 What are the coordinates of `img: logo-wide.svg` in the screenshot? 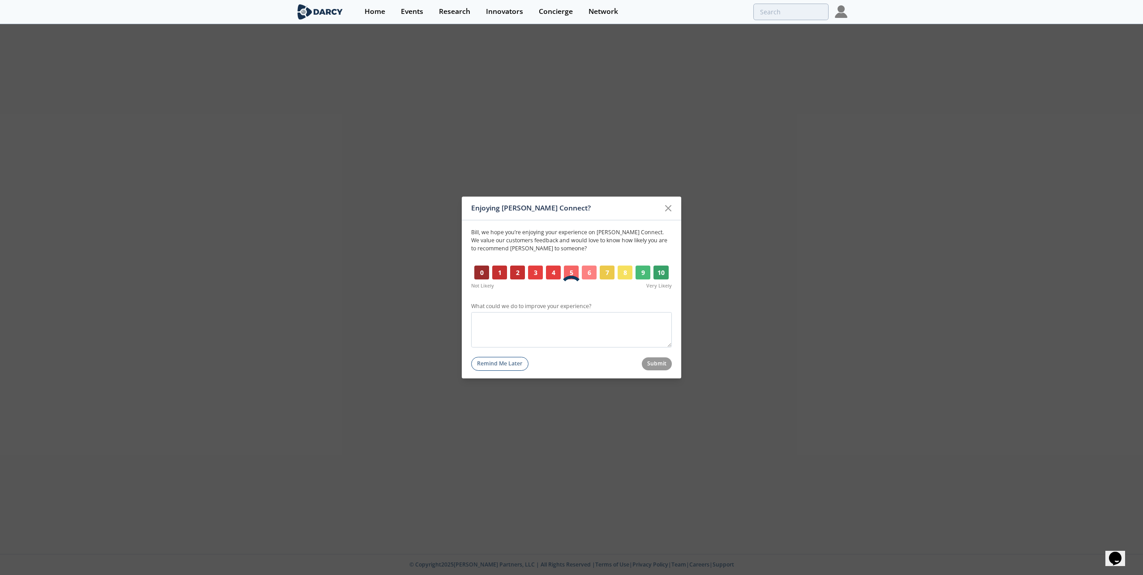 It's located at (320, 12).